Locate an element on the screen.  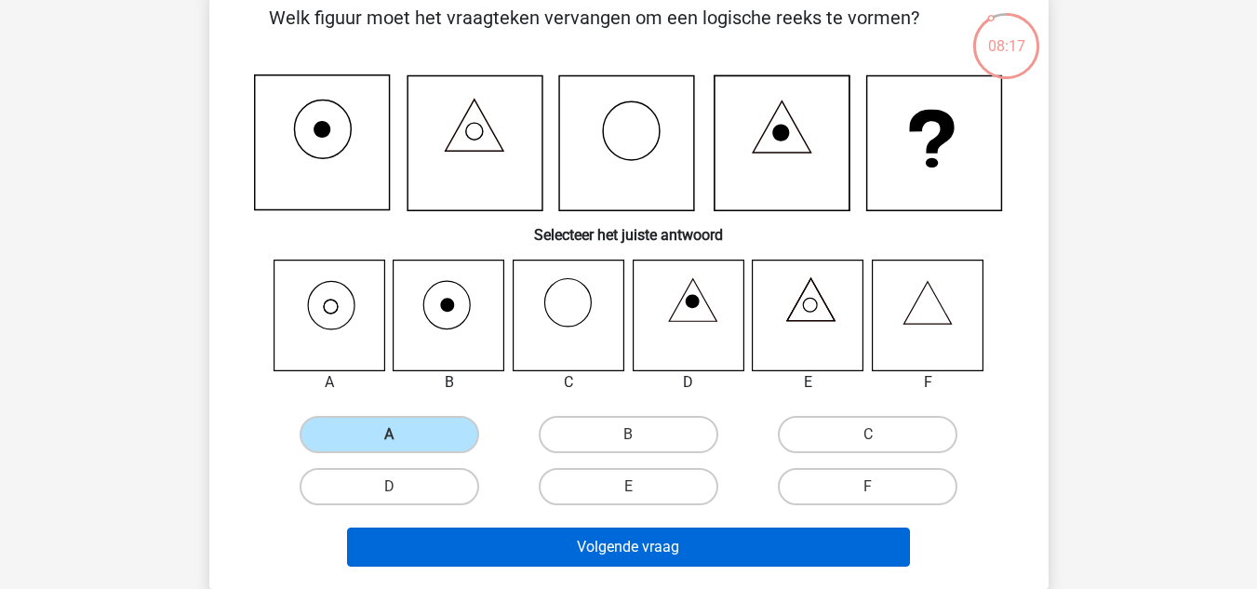
div: D is located at coordinates (688, 382).